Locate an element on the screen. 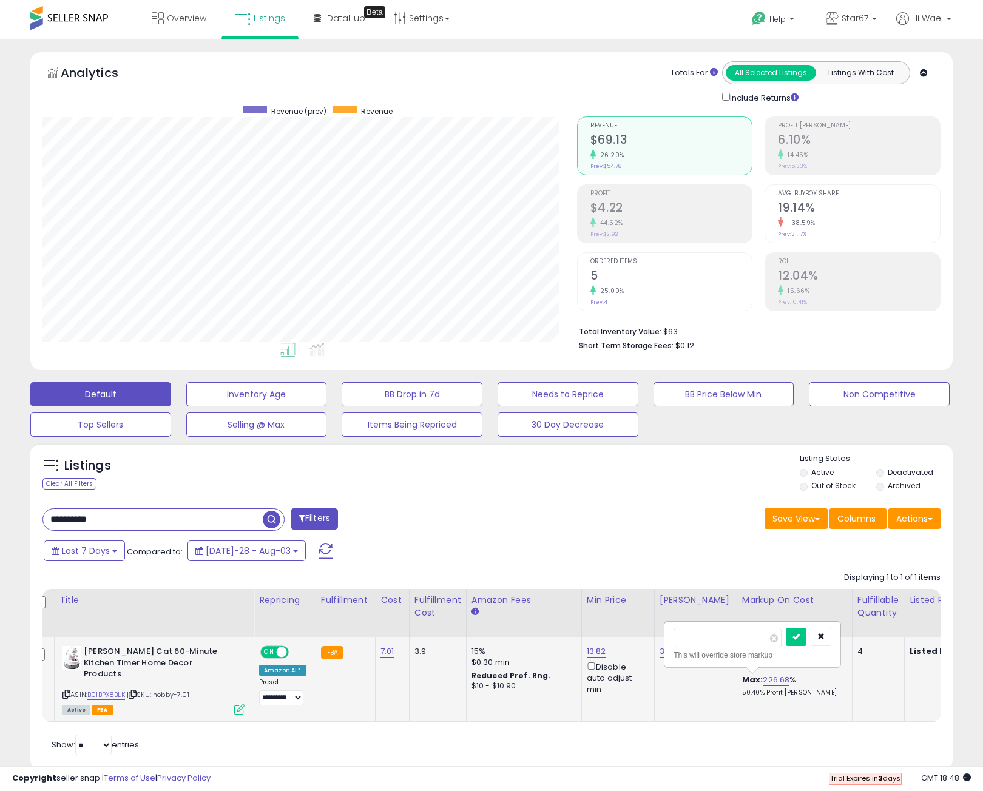  b: Max: is located at coordinates (752, 680).